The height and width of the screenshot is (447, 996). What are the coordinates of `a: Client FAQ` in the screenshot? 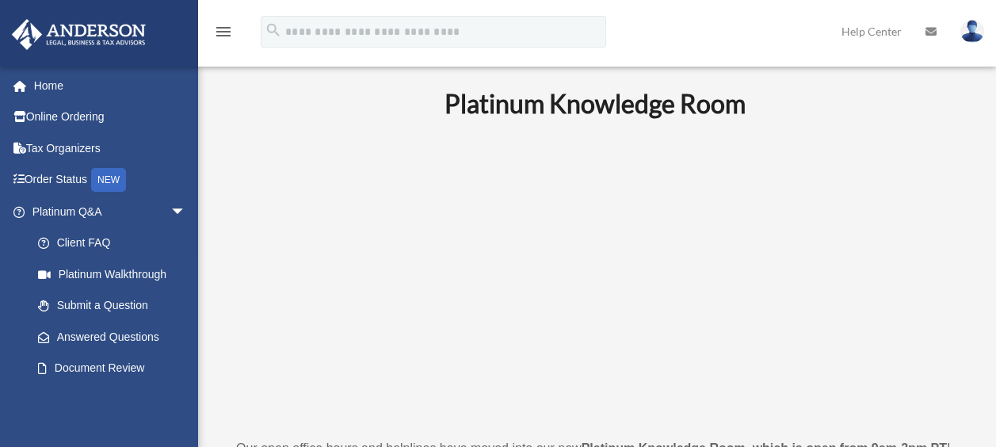 It's located at (116, 243).